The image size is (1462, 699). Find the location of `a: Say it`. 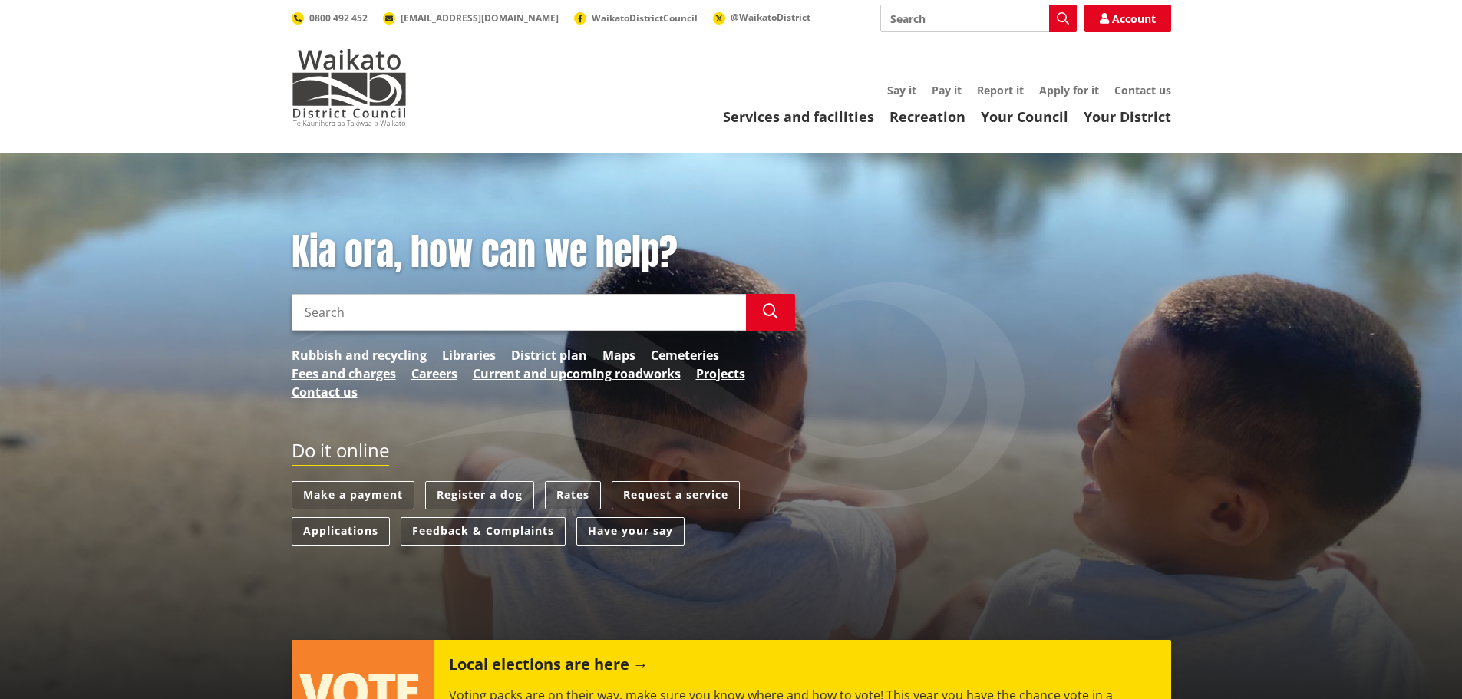

a: Say it is located at coordinates (901, 90).